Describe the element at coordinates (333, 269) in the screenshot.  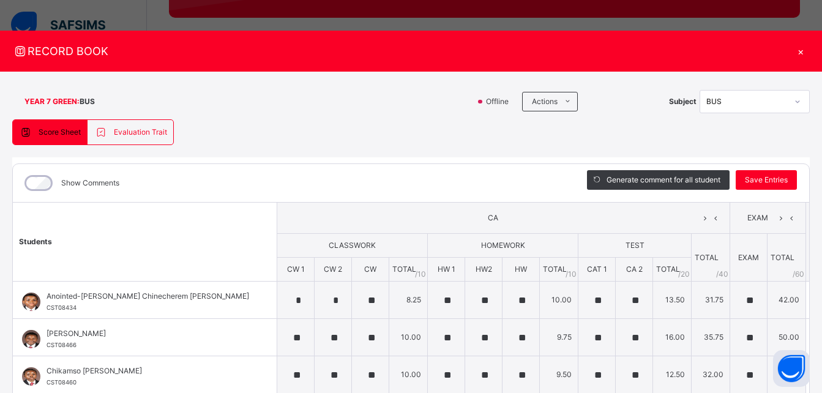
I see `span: CW 2` at that location.